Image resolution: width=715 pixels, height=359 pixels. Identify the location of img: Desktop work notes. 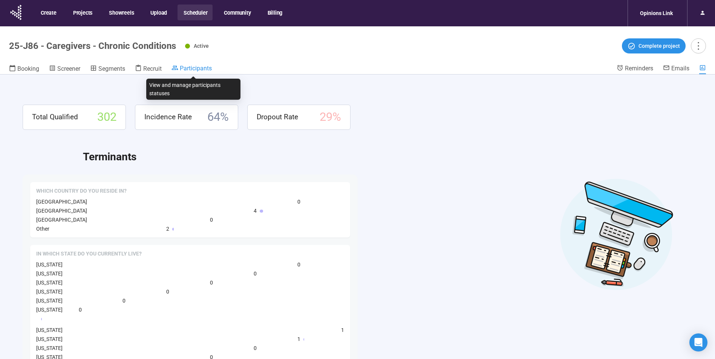
(616, 234).